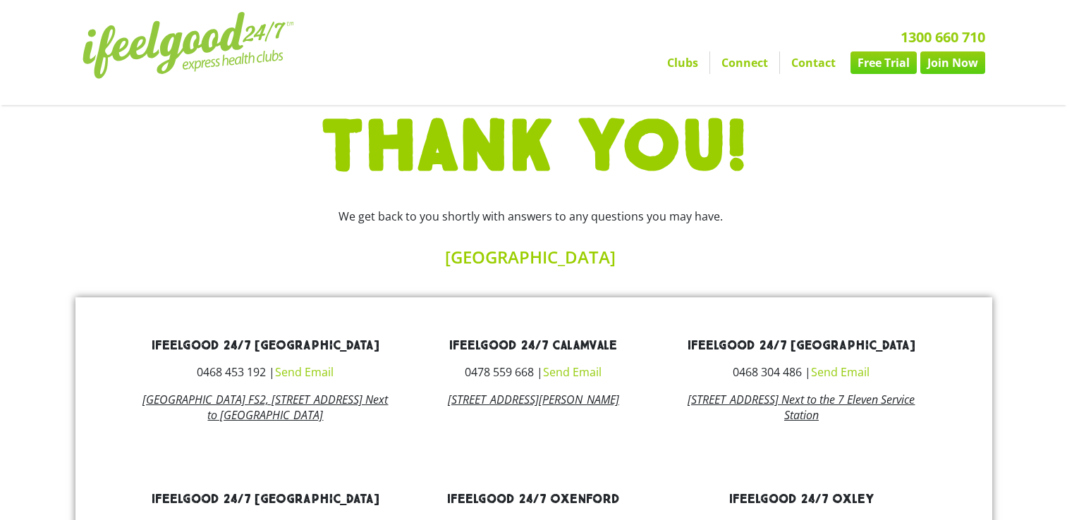  What do you see at coordinates (266, 372) in the screenshot?
I see `h3: 0468 453 192 |` at bounding box center [266, 372].